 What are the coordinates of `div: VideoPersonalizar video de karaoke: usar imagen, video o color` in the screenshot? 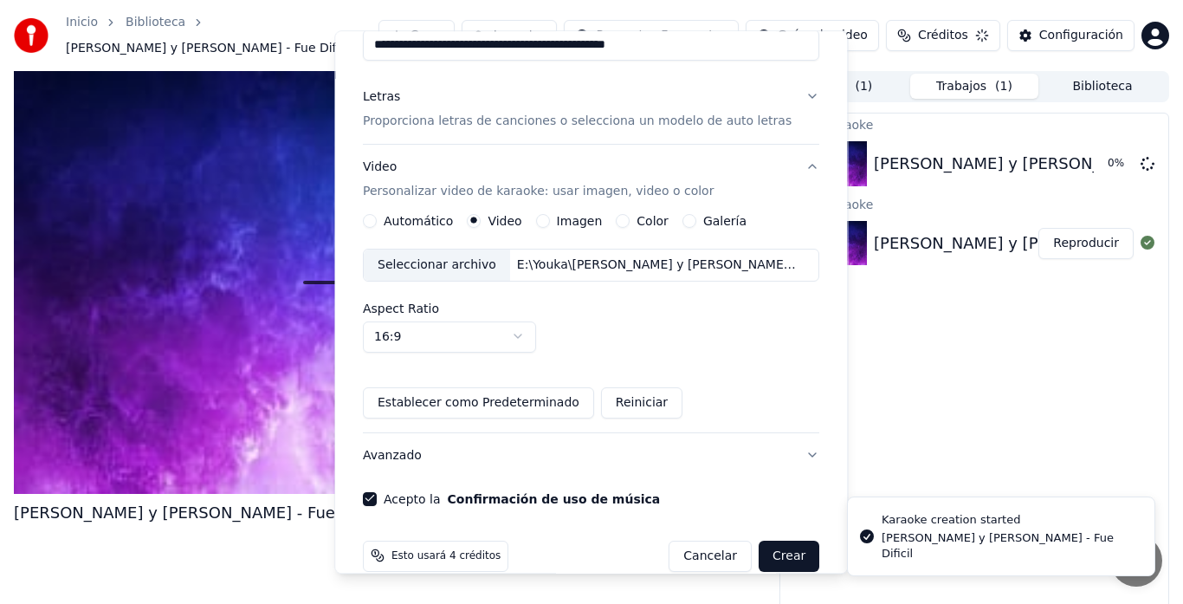 It's located at (591, 323).